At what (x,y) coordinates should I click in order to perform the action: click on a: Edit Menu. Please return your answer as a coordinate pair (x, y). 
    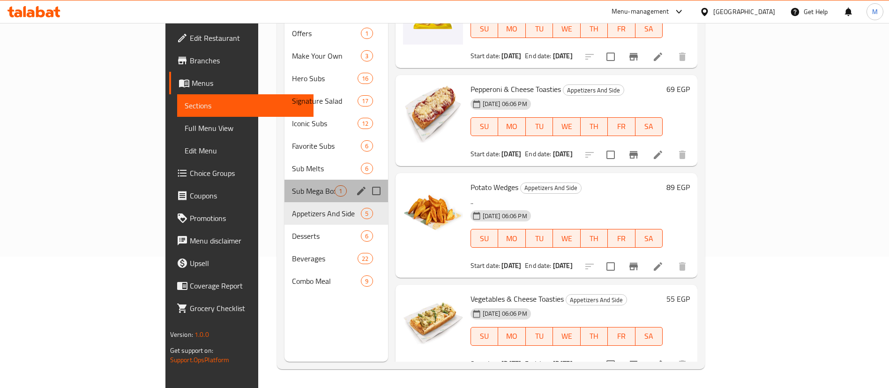
    Looking at the image, I should click on (246, 150).